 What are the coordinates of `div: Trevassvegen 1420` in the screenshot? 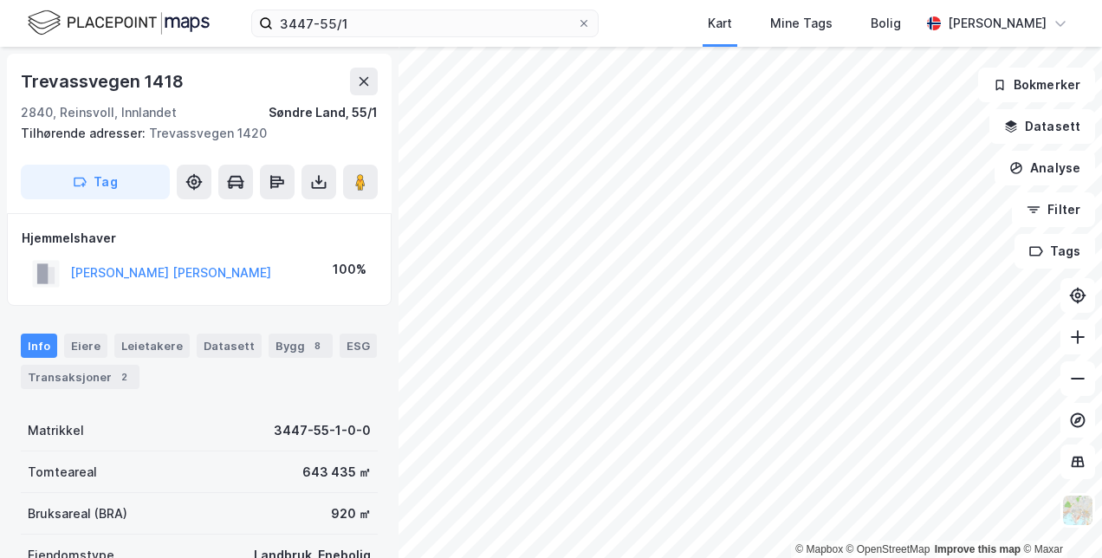 It's located at (192, 133).